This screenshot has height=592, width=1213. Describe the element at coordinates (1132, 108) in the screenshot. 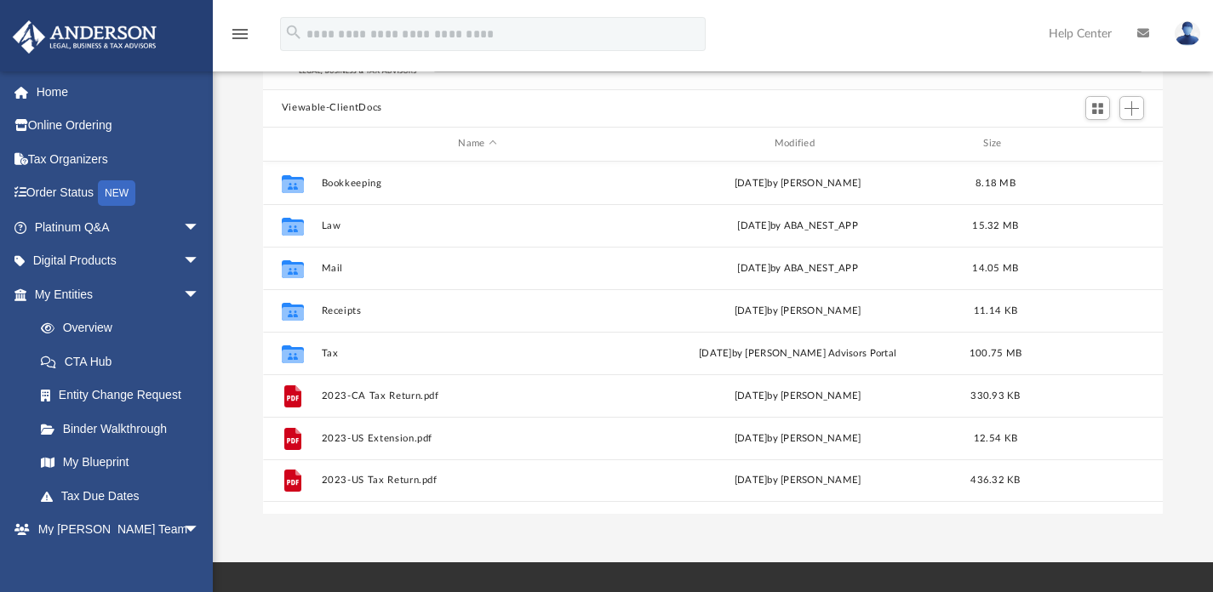

I see `button: Add` at that location.